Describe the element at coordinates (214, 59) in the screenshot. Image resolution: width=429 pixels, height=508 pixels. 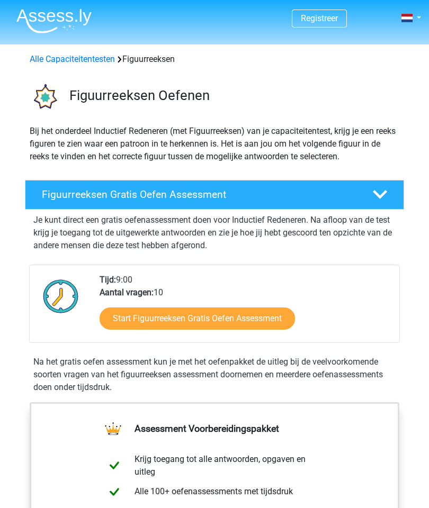
I see `div: Figuurreeksen` at that location.